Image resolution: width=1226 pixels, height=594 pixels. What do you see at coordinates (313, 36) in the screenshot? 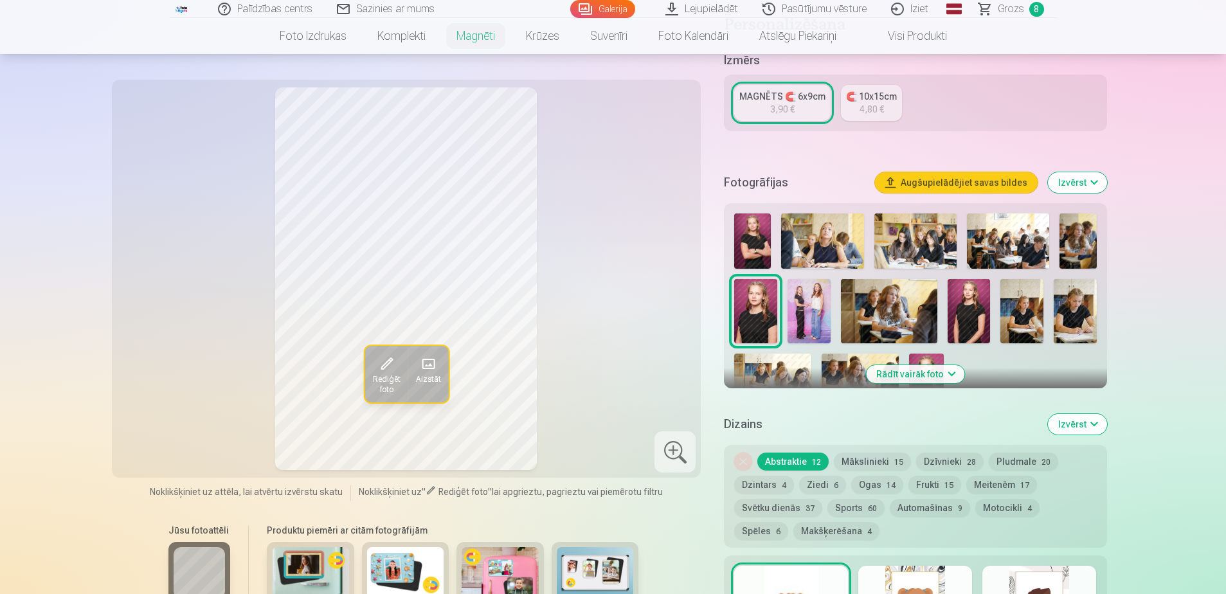
I see `a: Foto izdrukas` at bounding box center [313, 36].